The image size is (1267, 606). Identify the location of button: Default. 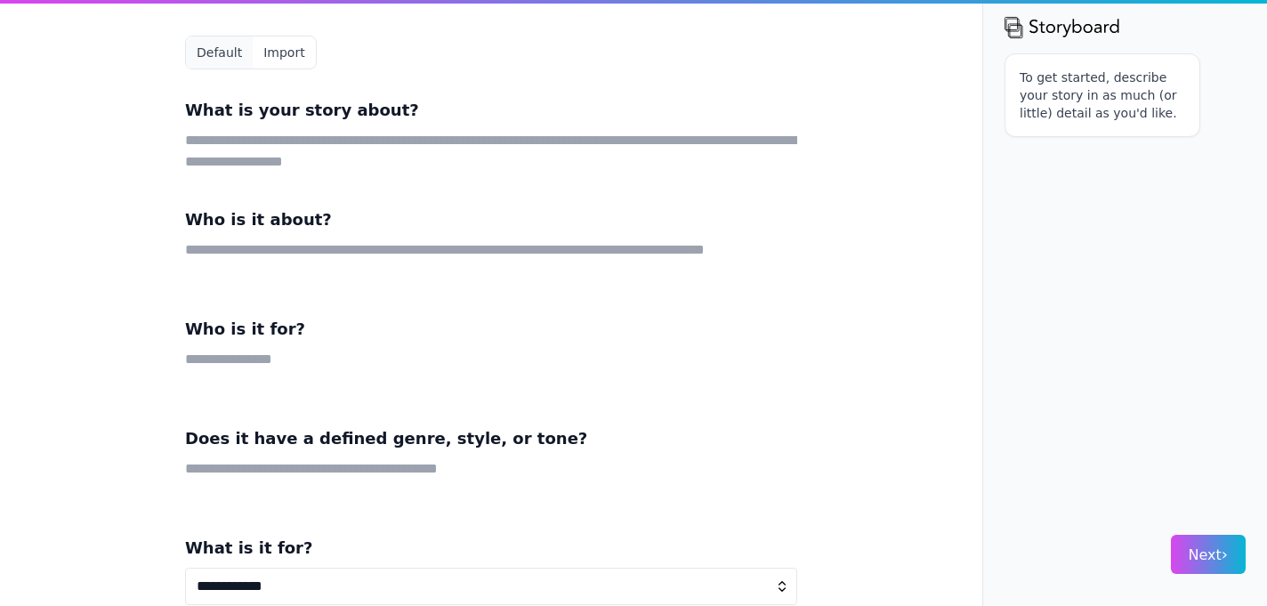
(219, 52).